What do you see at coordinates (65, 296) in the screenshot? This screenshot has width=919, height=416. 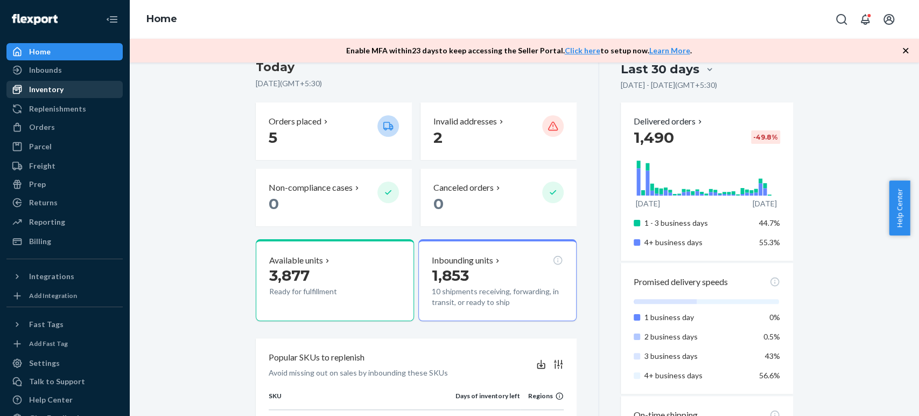 I see `a: Add Integration` at bounding box center [65, 296].